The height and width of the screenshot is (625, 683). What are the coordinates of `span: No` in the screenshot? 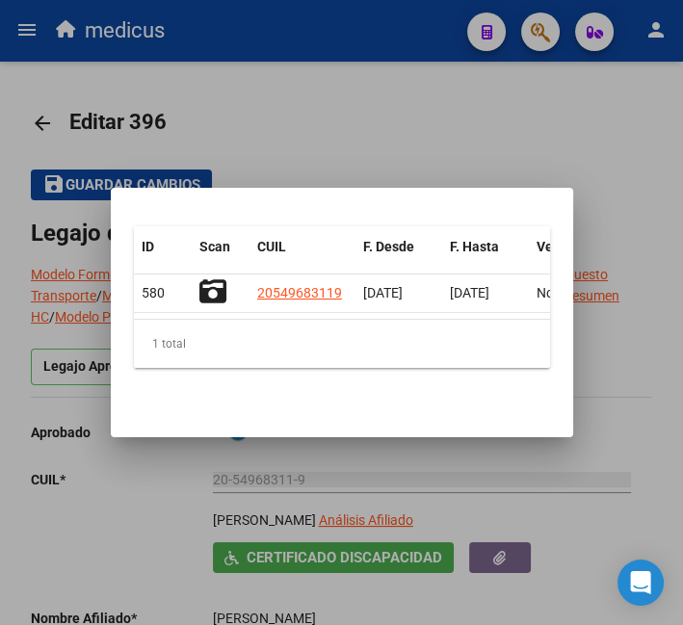 It's located at (545, 293).